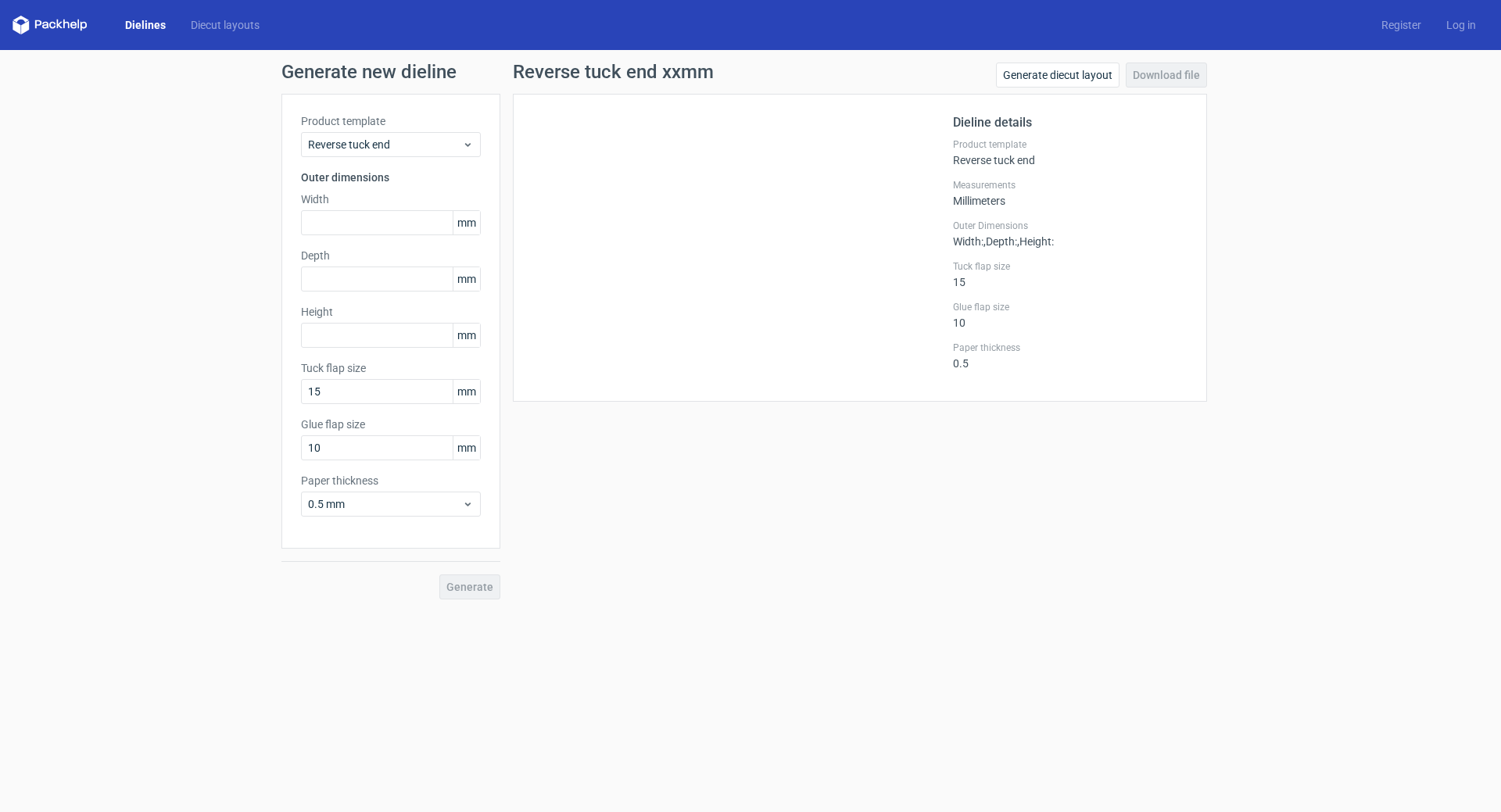 The width and height of the screenshot is (1501, 812). Describe the element at coordinates (384, 144) in the screenshot. I see `span: Reverse tuck end` at that location.